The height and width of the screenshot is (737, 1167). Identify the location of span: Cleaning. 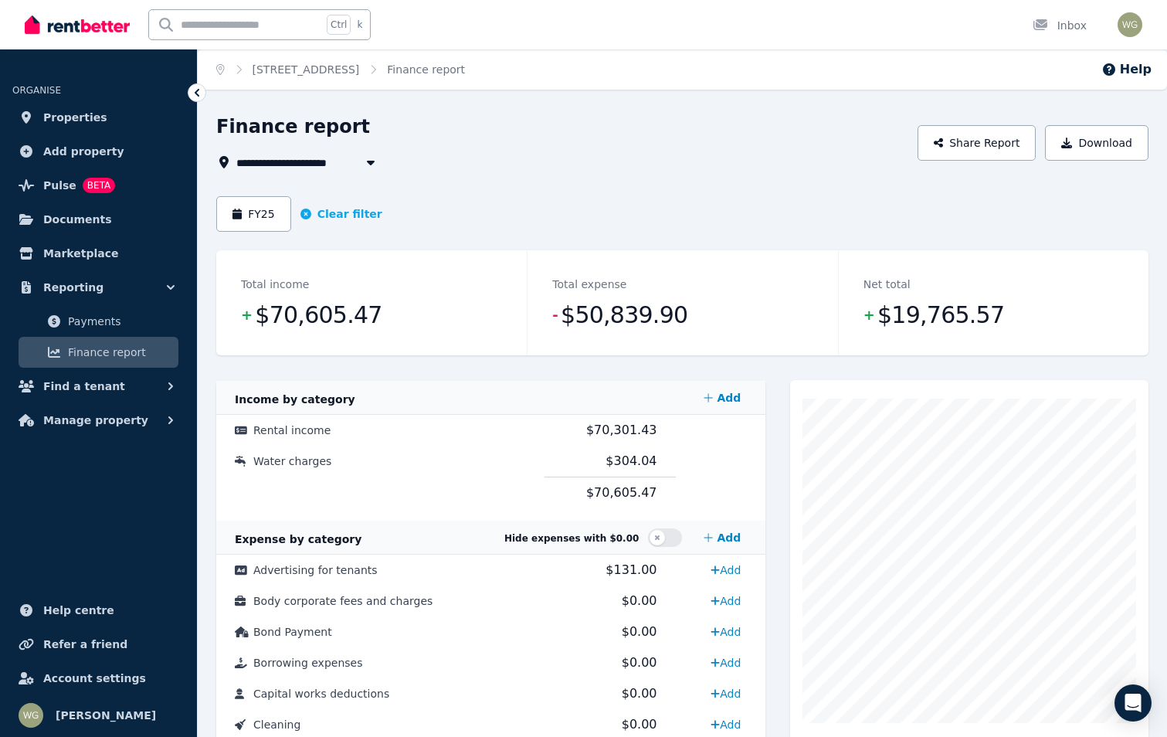
(277, 725).